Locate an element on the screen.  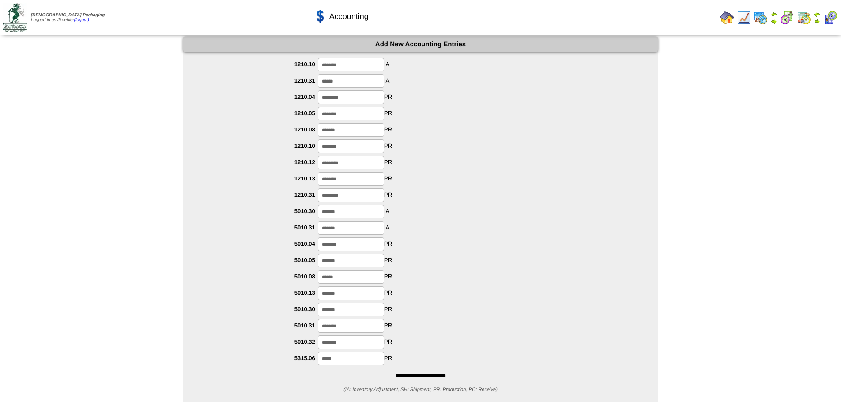
label: 1210.04 is located at coordinates (259, 97).